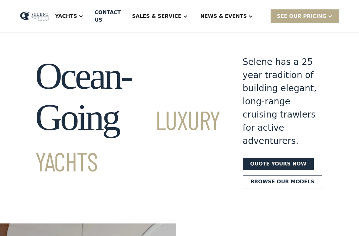 Image resolution: width=359 pixels, height=236 pixels. What do you see at coordinates (127, 117) in the screenshot?
I see `h1: Ocean-Going` at bounding box center [127, 117].